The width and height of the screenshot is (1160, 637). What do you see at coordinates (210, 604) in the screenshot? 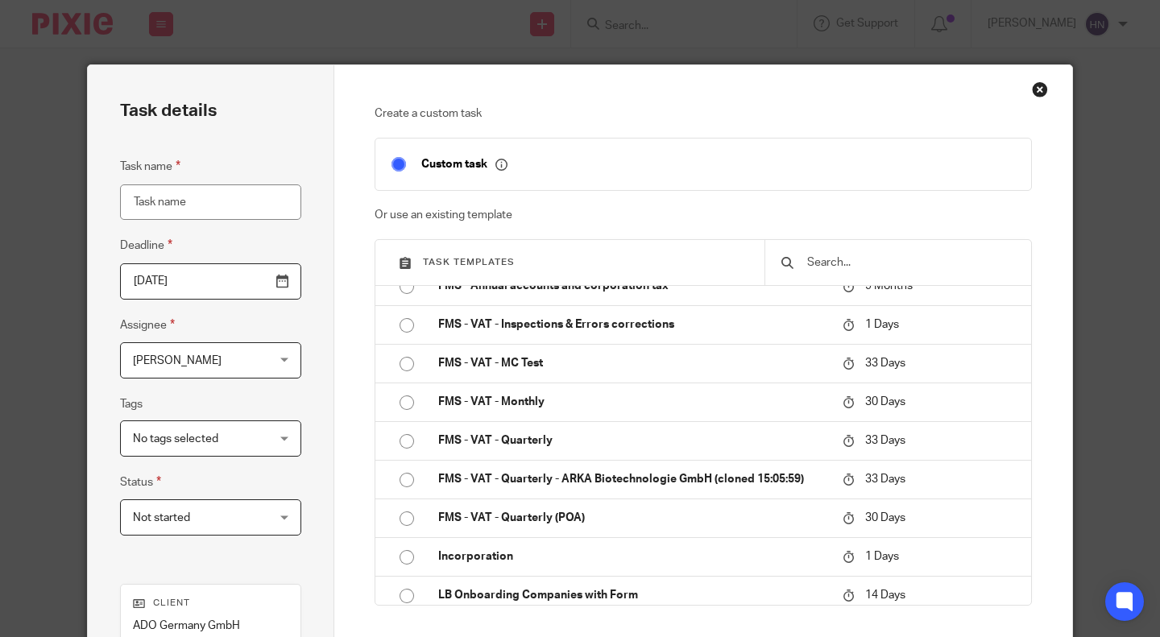
I see `p: Client` at bounding box center [210, 604].